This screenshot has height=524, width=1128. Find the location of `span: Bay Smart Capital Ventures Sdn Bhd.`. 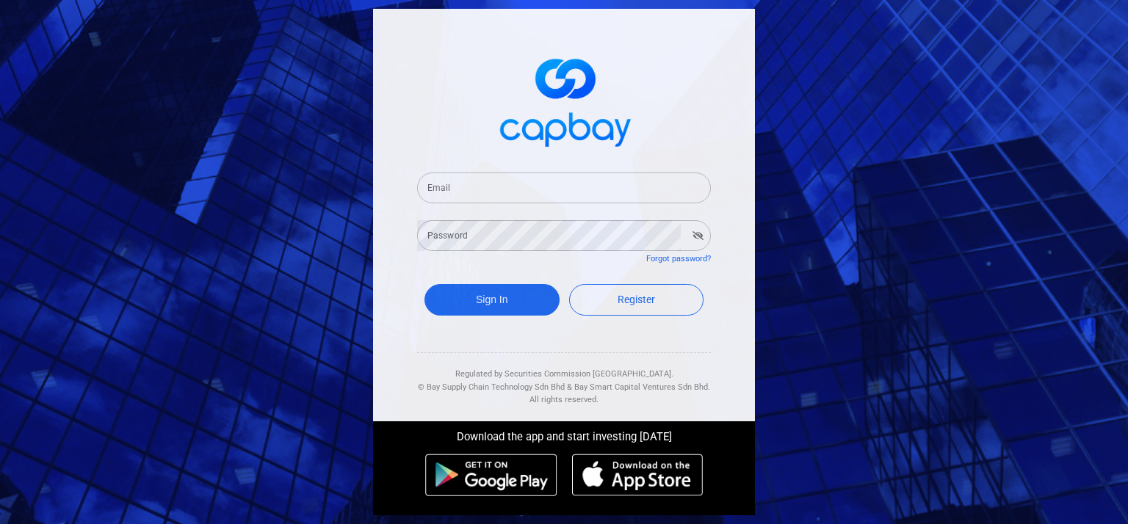

span: Bay Smart Capital Ventures Sdn Bhd. is located at coordinates (642, 387).